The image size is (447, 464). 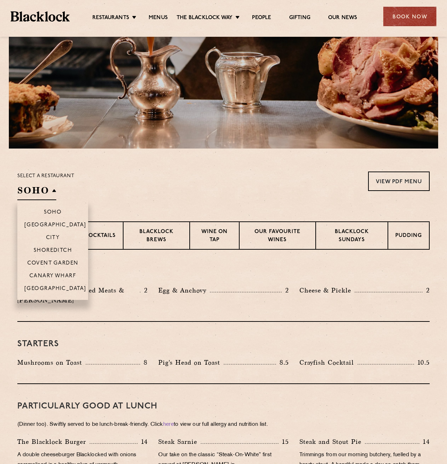 What do you see at coordinates (262, 18) in the screenshot?
I see `a: People` at bounding box center [262, 18].